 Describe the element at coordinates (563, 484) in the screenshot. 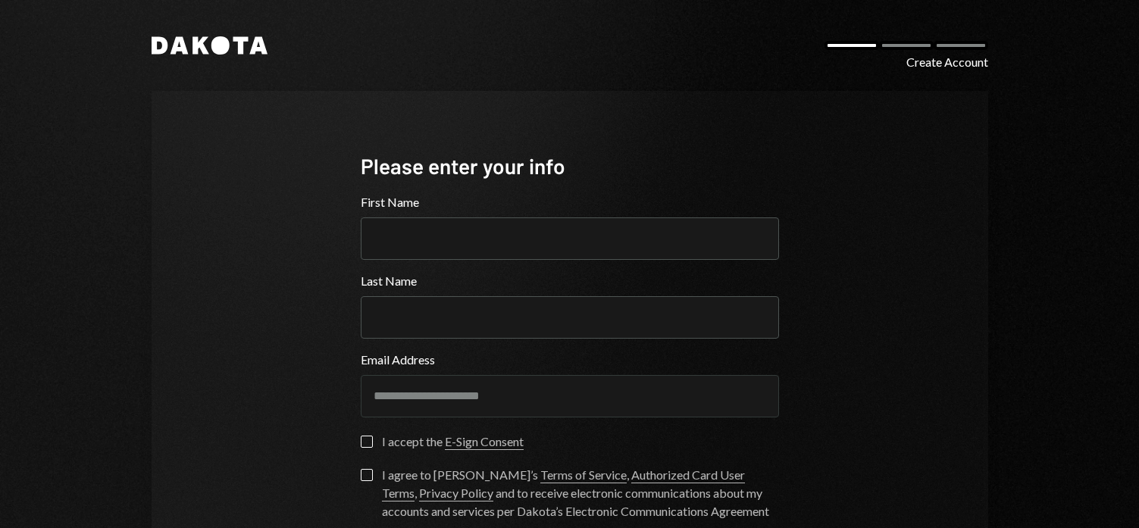

I see `a: Authorized Card User Terms` at that location.